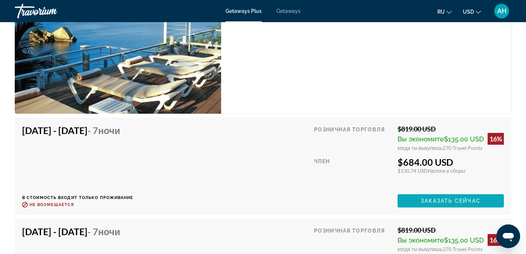 The image size is (526, 254). What do you see at coordinates (353, 172) in the screenshot?
I see `div: Член` at bounding box center [353, 172].